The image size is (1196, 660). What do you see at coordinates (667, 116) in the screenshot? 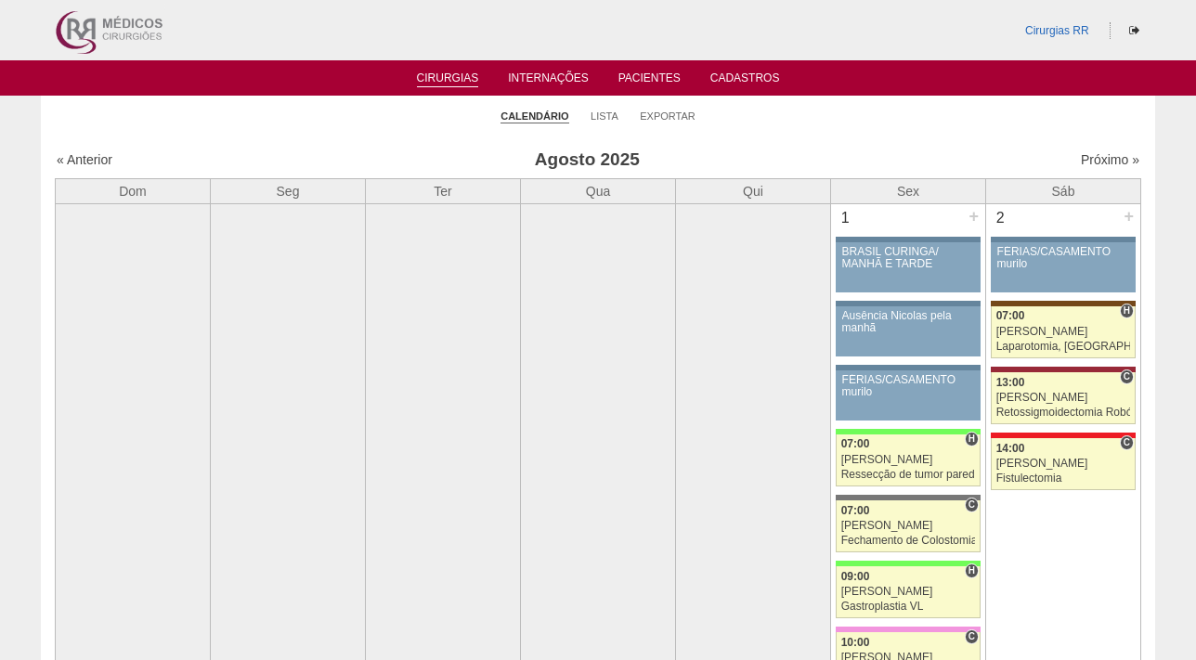
I see `a: Exportar` at bounding box center [667, 116].